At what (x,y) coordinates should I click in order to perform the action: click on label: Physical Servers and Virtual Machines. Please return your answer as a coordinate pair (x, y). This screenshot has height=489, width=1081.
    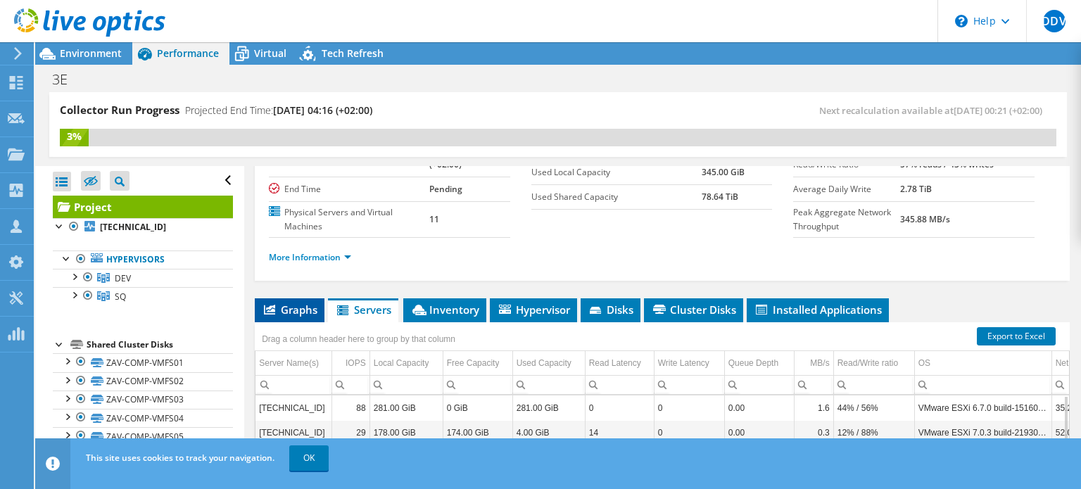
    Looking at the image, I should click on (349, 220).